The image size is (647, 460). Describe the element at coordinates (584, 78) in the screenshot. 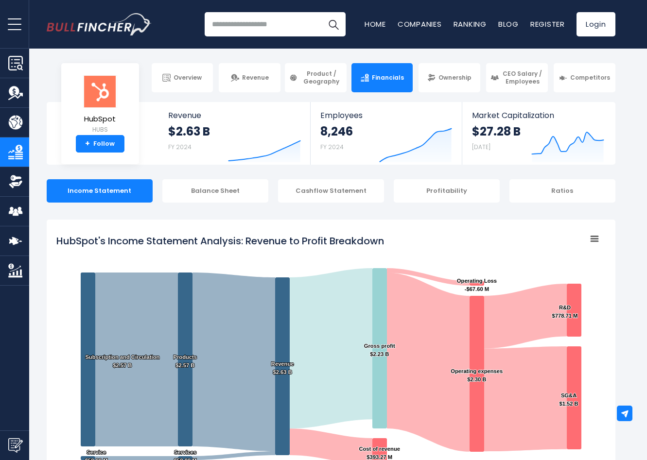

I see `a: Competitors` at that location.